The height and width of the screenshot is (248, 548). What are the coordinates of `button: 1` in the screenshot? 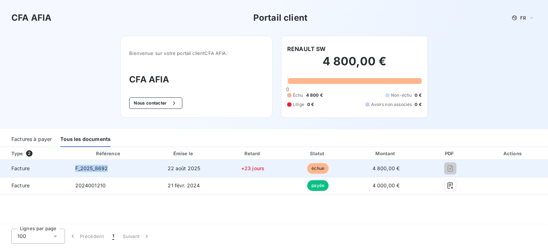 It's located at (113, 236).